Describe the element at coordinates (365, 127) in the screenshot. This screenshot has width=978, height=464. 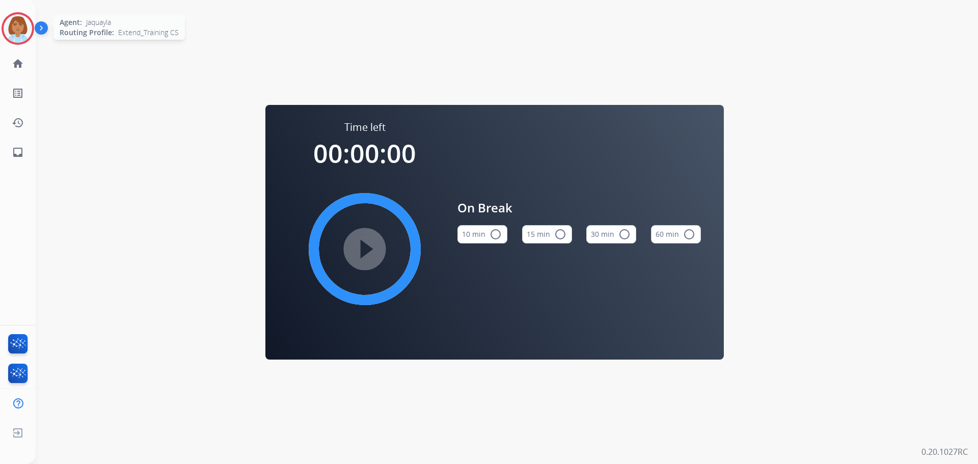
I see `span: Time left` at that location.